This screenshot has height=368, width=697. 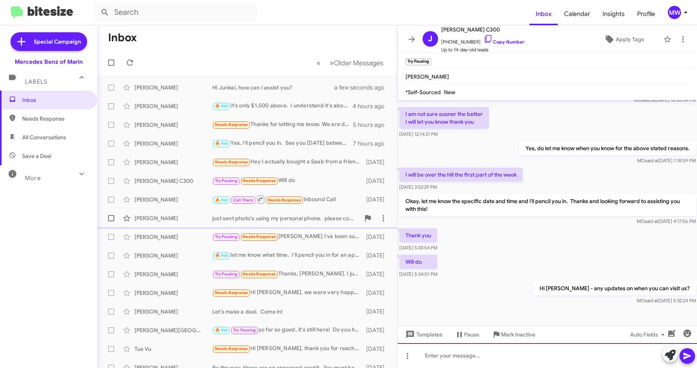 I want to click on button: Mark Inactive, so click(x=513, y=334).